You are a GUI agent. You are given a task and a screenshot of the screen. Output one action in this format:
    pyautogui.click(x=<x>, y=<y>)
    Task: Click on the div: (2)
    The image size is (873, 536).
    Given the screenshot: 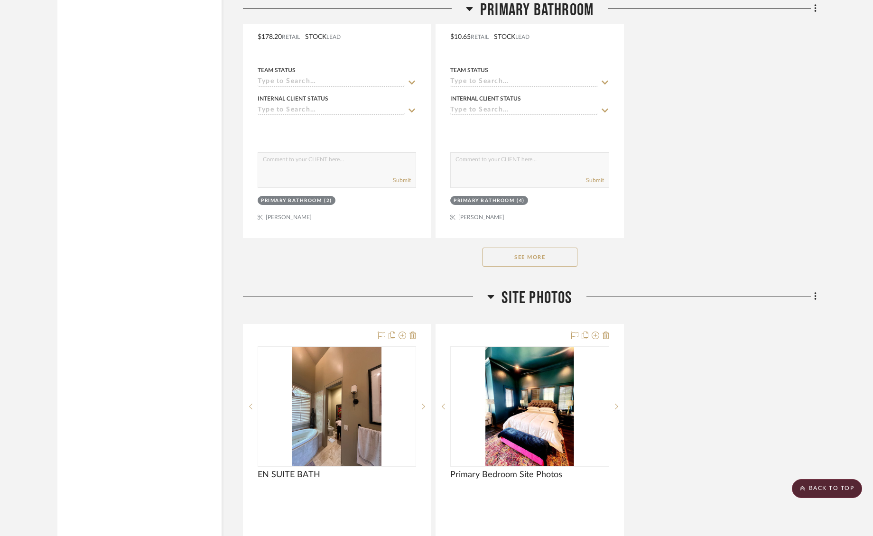 What is the action you would take?
    pyautogui.click(x=328, y=201)
    